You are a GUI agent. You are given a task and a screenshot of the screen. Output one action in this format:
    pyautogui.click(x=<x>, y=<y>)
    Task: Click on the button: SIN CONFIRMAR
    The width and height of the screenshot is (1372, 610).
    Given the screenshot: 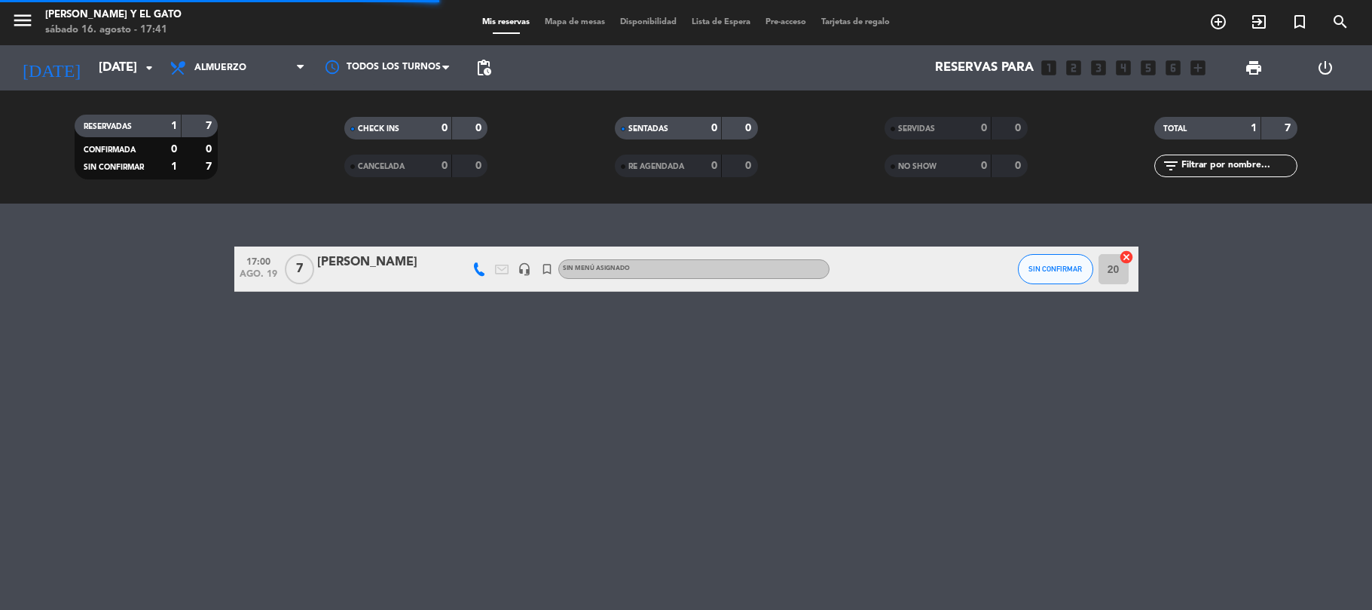 What is the action you would take?
    pyautogui.click(x=1056, y=269)
    